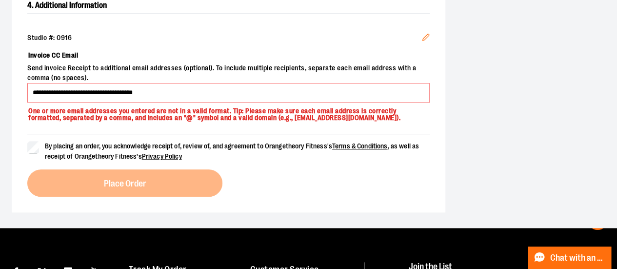 The width and height of the screenshot is (617, 269). Describe the element at coordinates (570, 258) in the screenshot. I see `button: Chat with an Expert` at that location.